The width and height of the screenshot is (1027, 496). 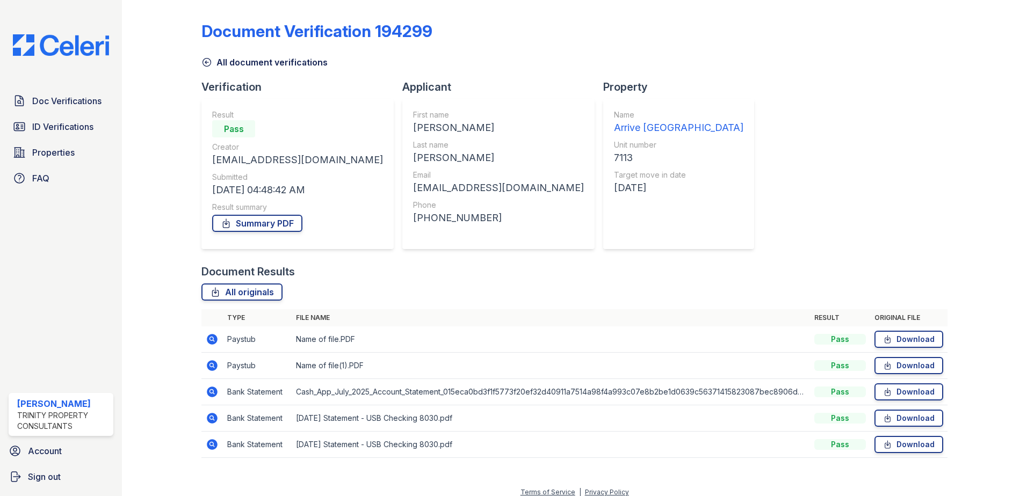 I want to click on a: Privacy Policy, so click(x=607, y=492).